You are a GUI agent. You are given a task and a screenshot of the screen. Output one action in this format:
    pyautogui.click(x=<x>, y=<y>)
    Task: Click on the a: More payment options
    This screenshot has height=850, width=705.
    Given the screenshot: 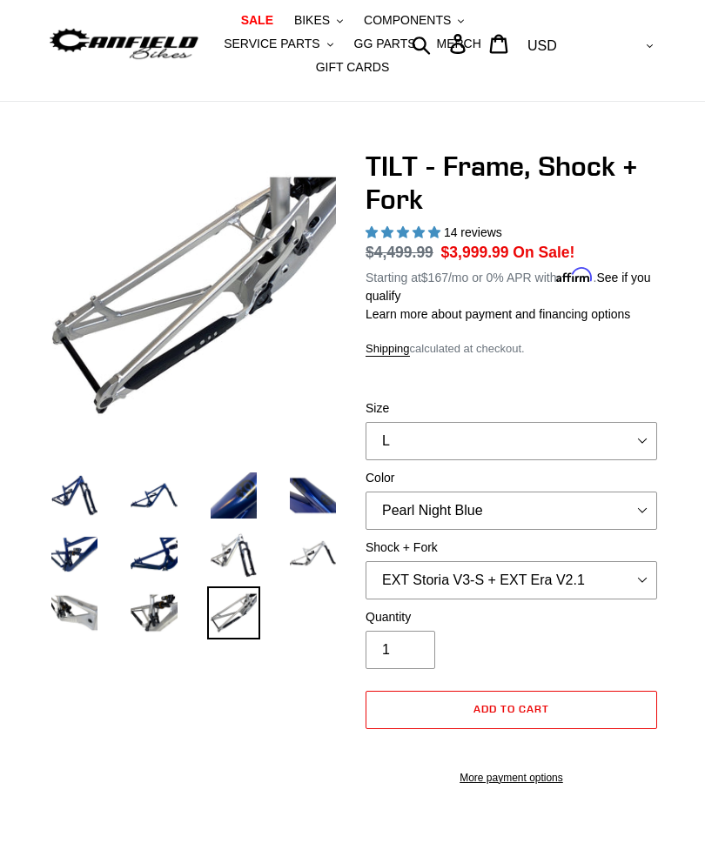 What is the action you would take?
    pyautogui.click(x=511, y=778)
    